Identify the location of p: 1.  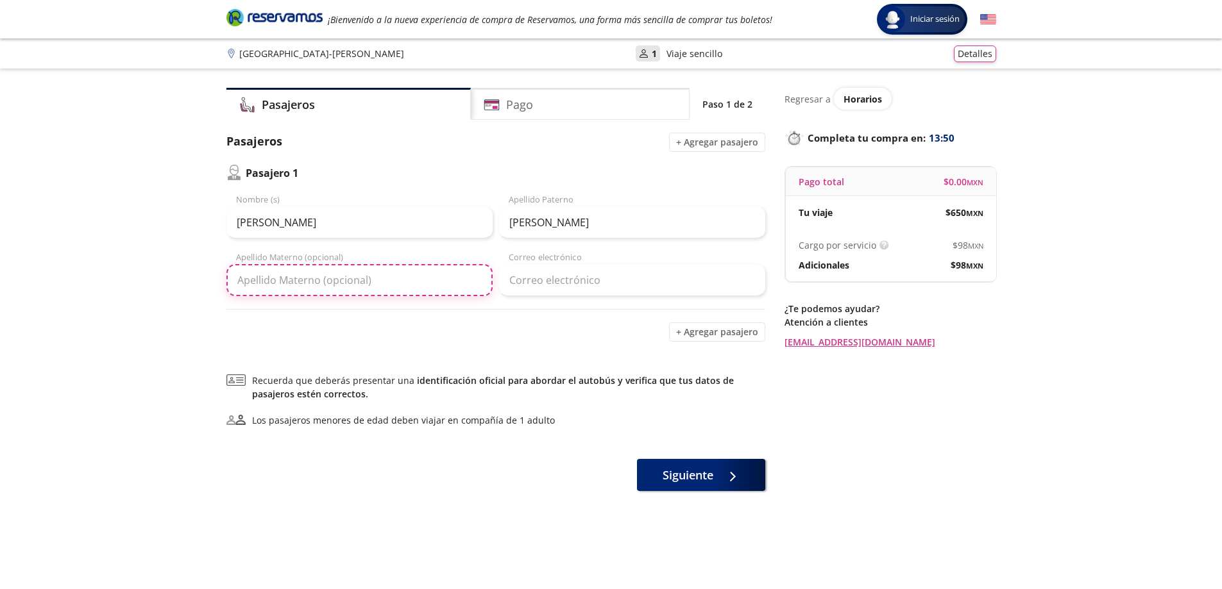
(654, 53).